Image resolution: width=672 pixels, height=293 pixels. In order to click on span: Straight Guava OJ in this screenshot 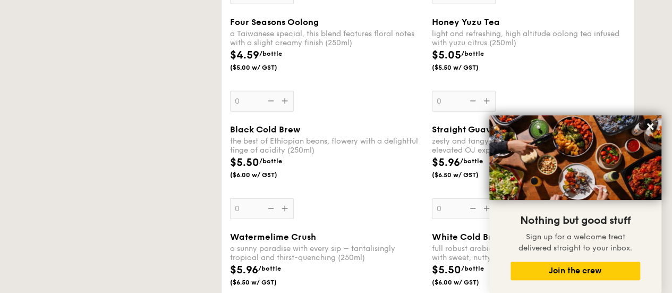, I will do `click(471, 129)`.